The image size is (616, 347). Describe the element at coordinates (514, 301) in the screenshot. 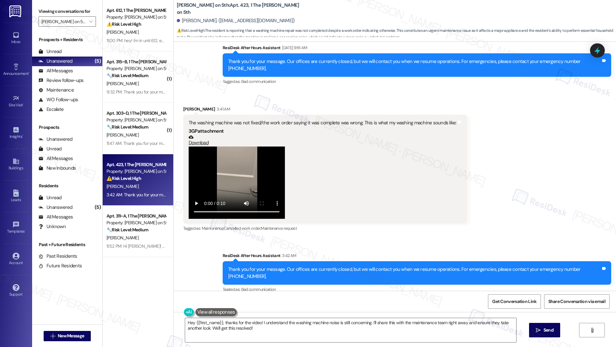

I see `button: Get Conversation Link` at that location.